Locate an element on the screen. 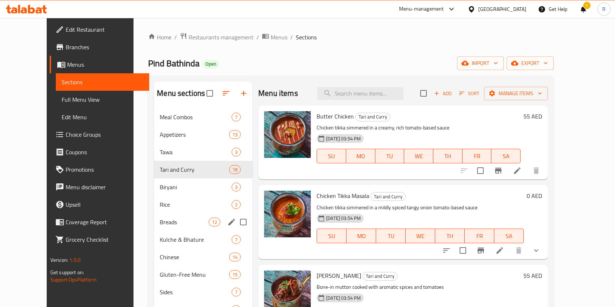 Image resolution: width=615 pixels, height=307 pixels. span: 12 is located at coordinates (214, 222).